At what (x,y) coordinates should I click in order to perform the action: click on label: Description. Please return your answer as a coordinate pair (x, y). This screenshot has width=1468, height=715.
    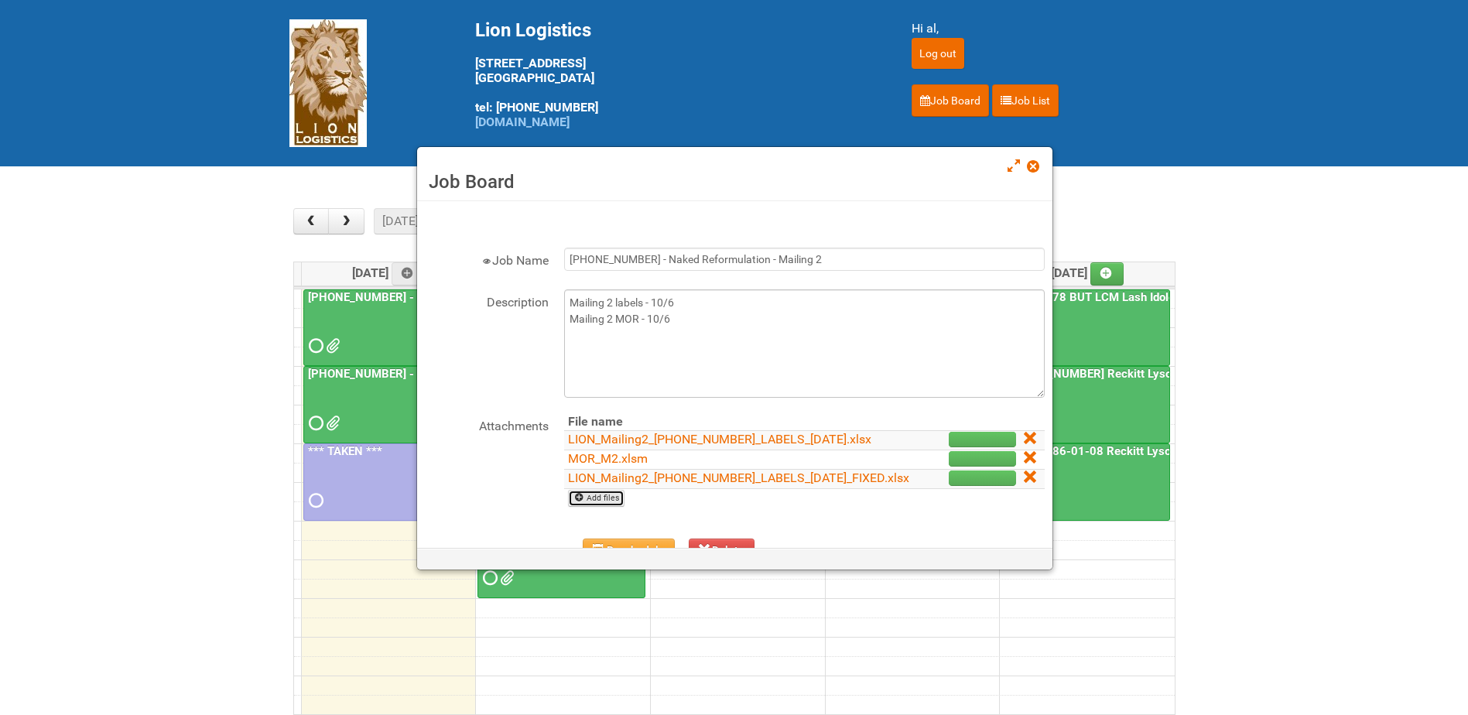
    Looking at the image, I should click on (487, 300).